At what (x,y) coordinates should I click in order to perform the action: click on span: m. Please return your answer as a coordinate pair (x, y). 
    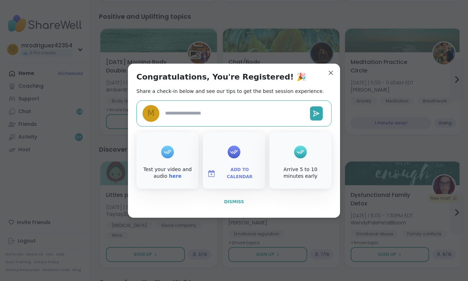
    Looking at the image, I should click on (151, 113).